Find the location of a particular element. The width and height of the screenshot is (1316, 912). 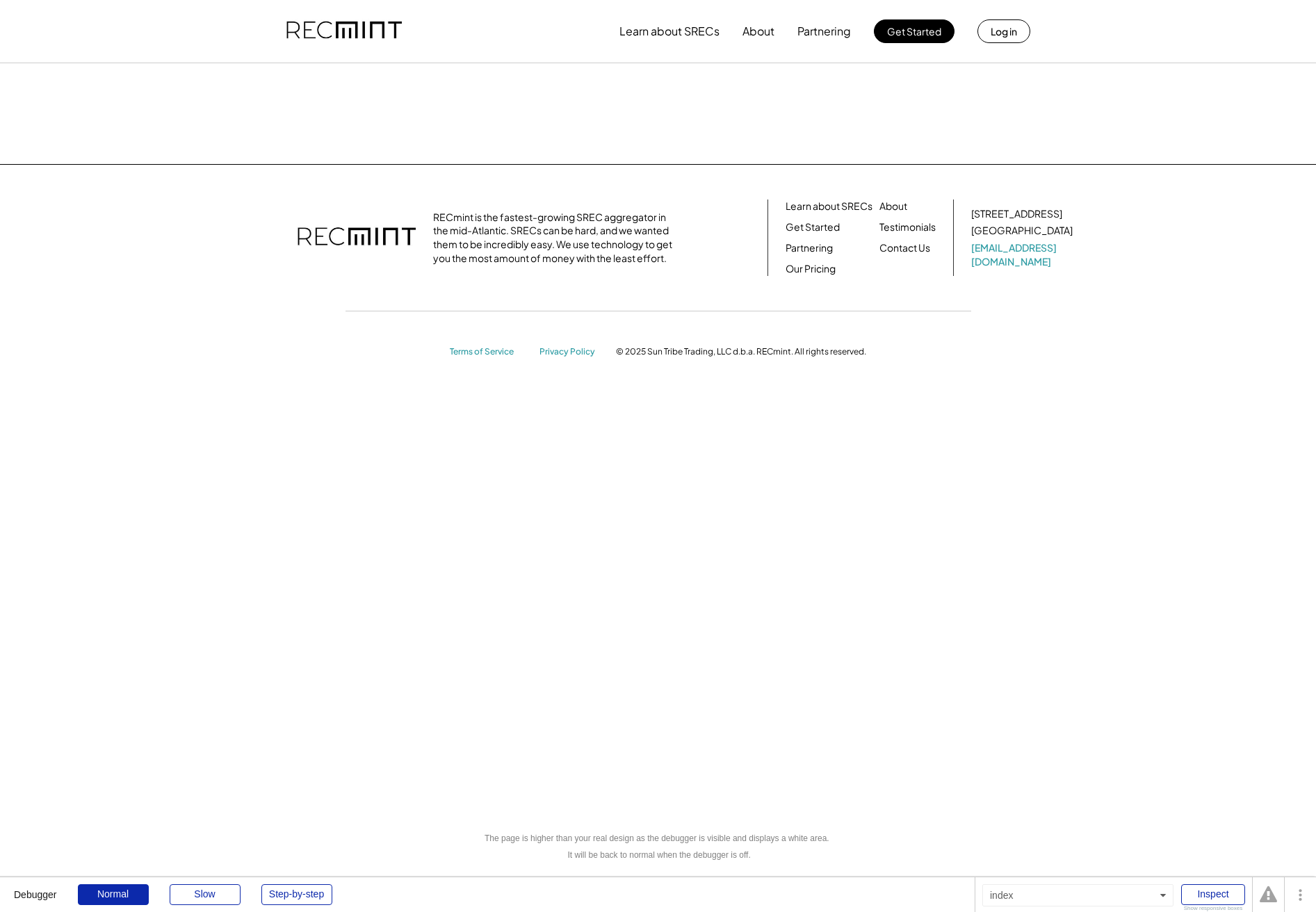

div: Slow is located at coordinates (205, 895).